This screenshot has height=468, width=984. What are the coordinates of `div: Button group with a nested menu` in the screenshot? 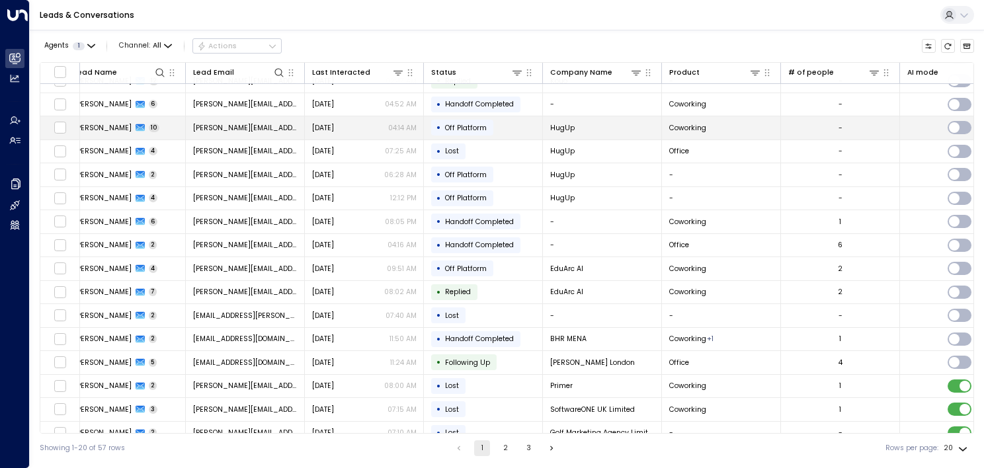 It's located at (237, 46).